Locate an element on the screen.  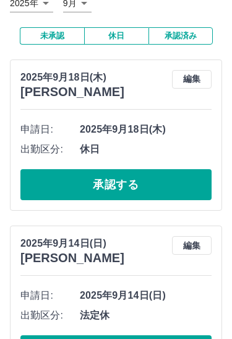
span: 法定休 is located at coordinates (145, 315).